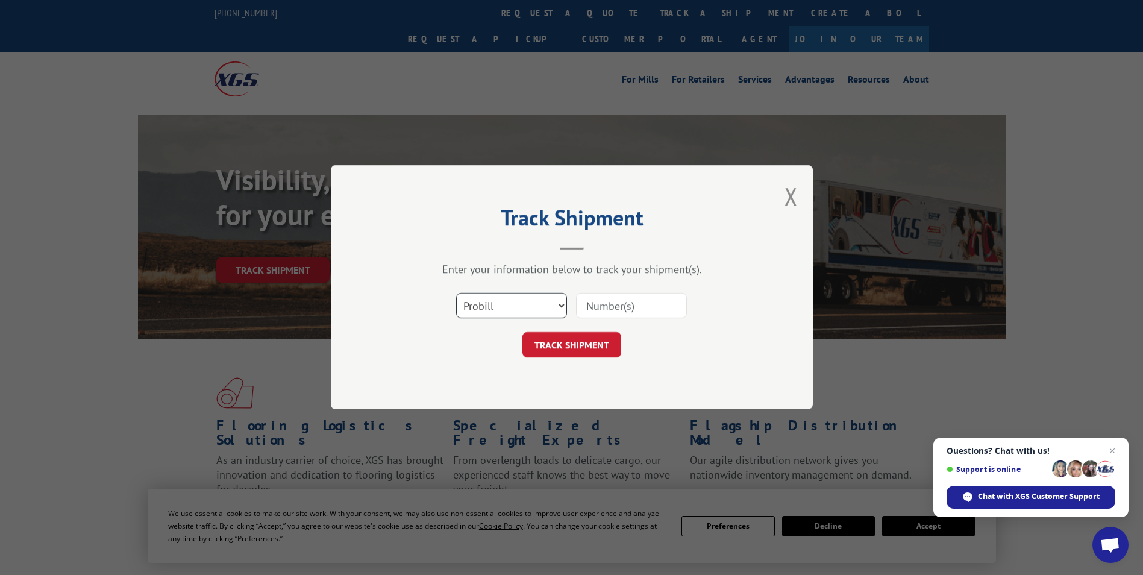 Image resolution: width=1143 pixels, height=575 pixels. Describe the element at coordinates (632, 306) in the screenshot. I see `input: Number(s)` at that location.